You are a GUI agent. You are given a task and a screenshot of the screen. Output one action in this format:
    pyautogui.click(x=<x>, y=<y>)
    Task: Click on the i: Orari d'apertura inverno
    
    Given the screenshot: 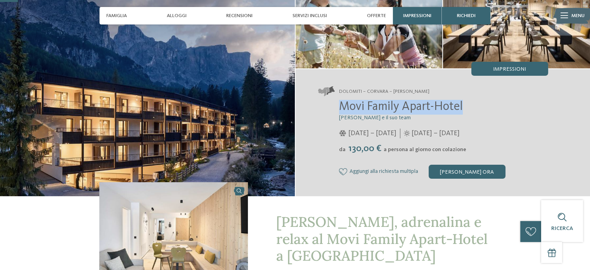 What is the action you would take?
    pyautogui.click(x=343, y=133)
    